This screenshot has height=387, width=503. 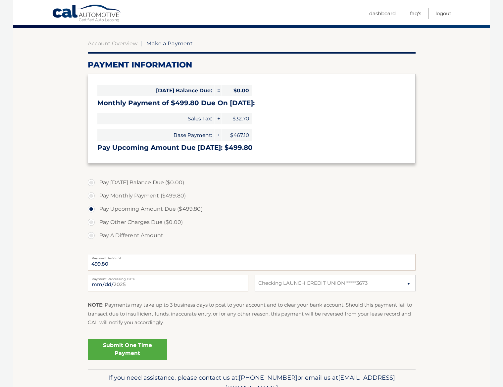 I want to click on a: Account Overview, so click(x=112, y=43).